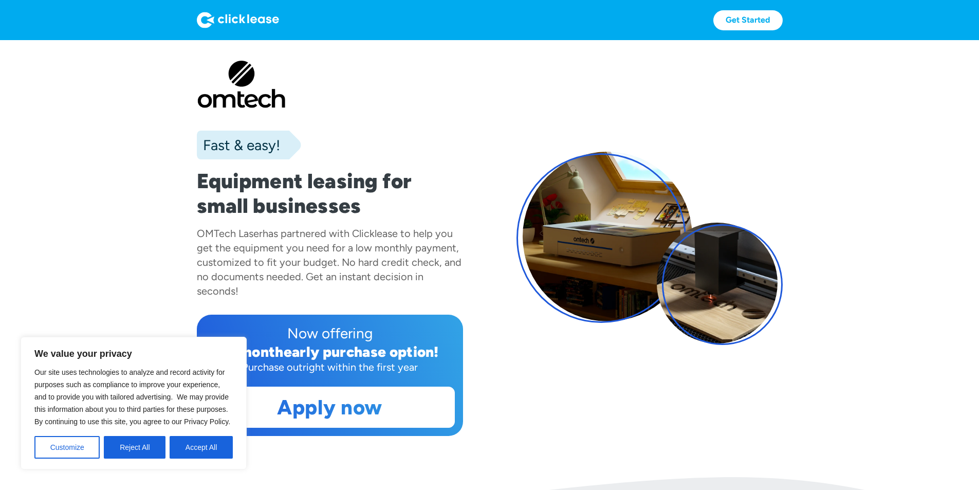 This screenshot has width=979, height=490. I want to click on button: Reject All, so click(135, 447).